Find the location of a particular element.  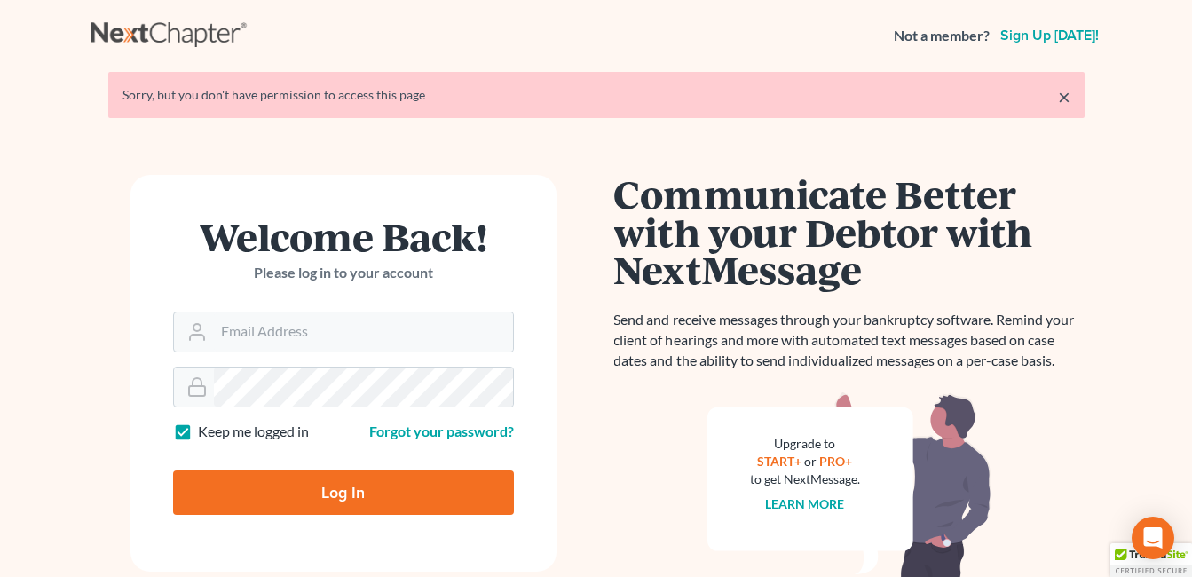

a: PRO+ is located at coordinates (835, 461).